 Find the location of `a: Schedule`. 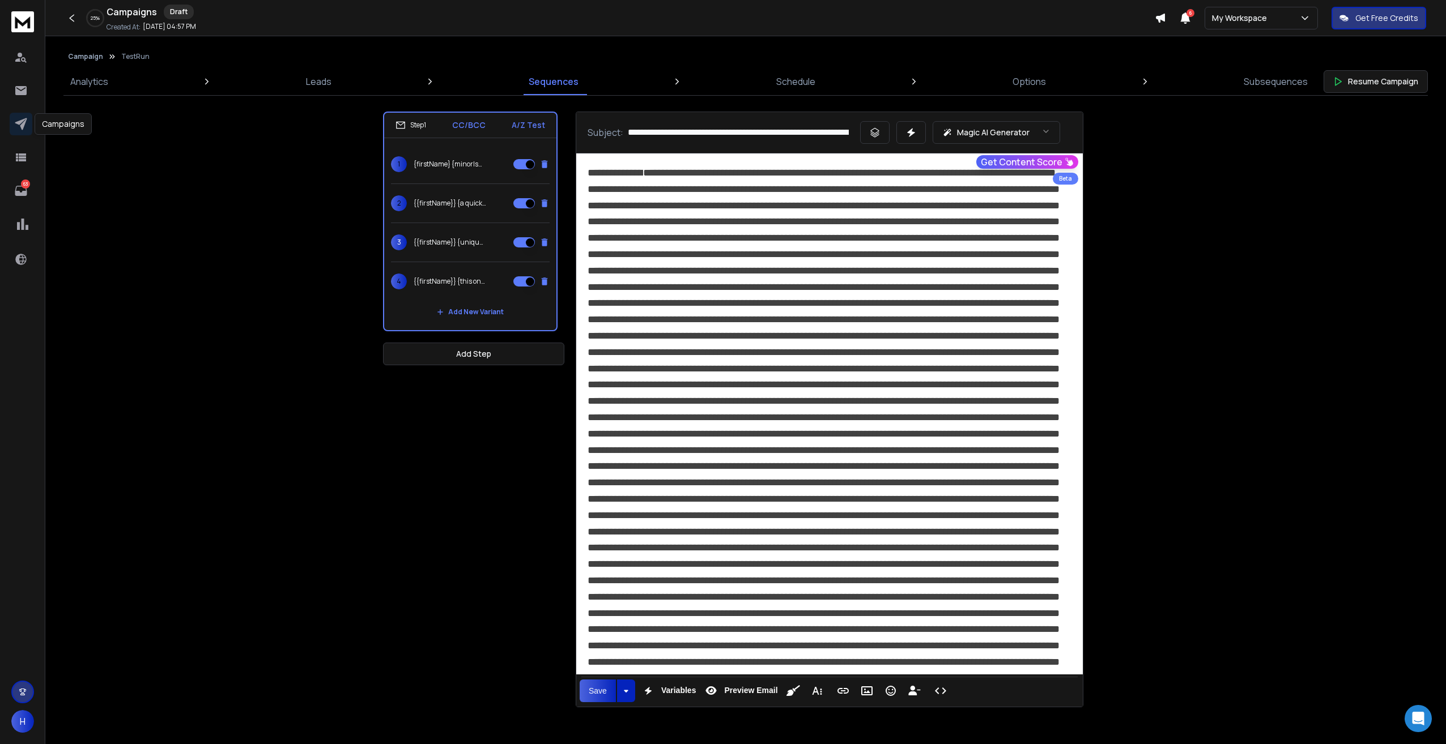

a: Schedule is located at coordinates (795, 82).